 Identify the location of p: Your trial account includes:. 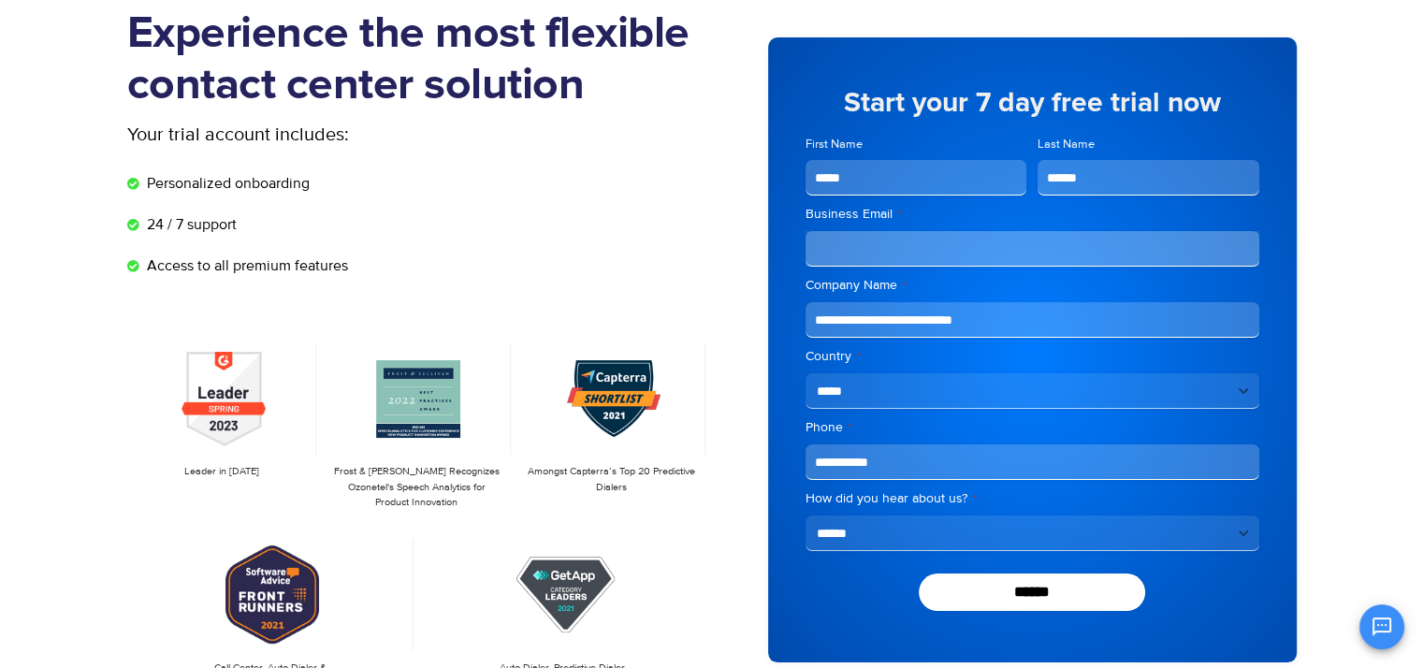
(349, 135).